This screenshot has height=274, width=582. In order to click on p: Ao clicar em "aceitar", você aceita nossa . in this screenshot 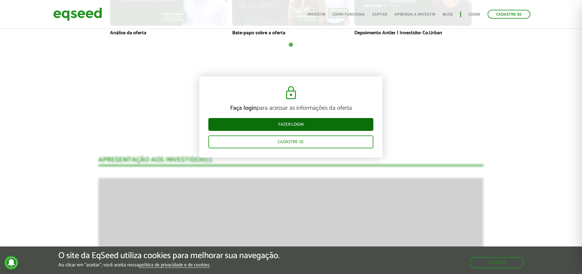, I will do `click(169, 265)`.